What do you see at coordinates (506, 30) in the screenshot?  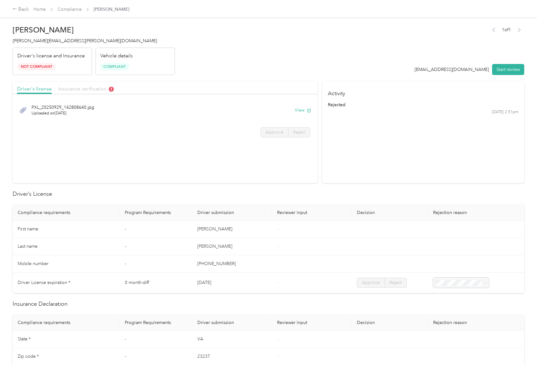 I see `span: 1 of 1` at bounding box center [506, 30].